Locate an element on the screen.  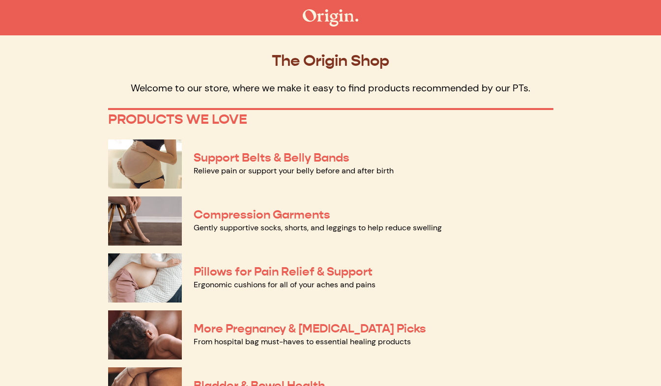
p: PRODUCTS WE LOVE is located at coordinates (331, 119).